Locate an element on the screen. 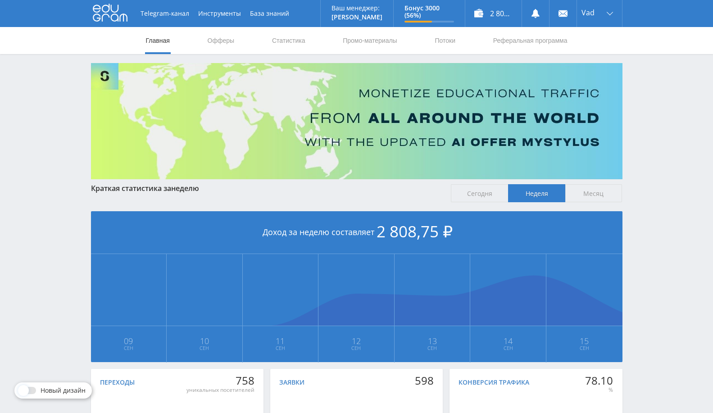 Image resolution: width=713 pixels, height=413 pixels. a: Промо-материалы is located at coordinates (370, 41).